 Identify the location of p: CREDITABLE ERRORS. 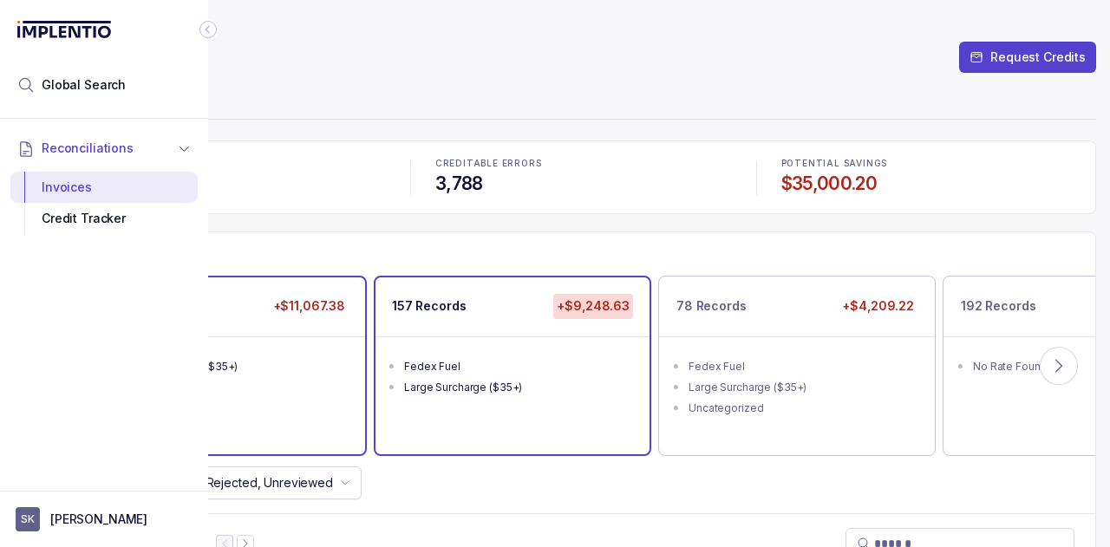
(584, 164).